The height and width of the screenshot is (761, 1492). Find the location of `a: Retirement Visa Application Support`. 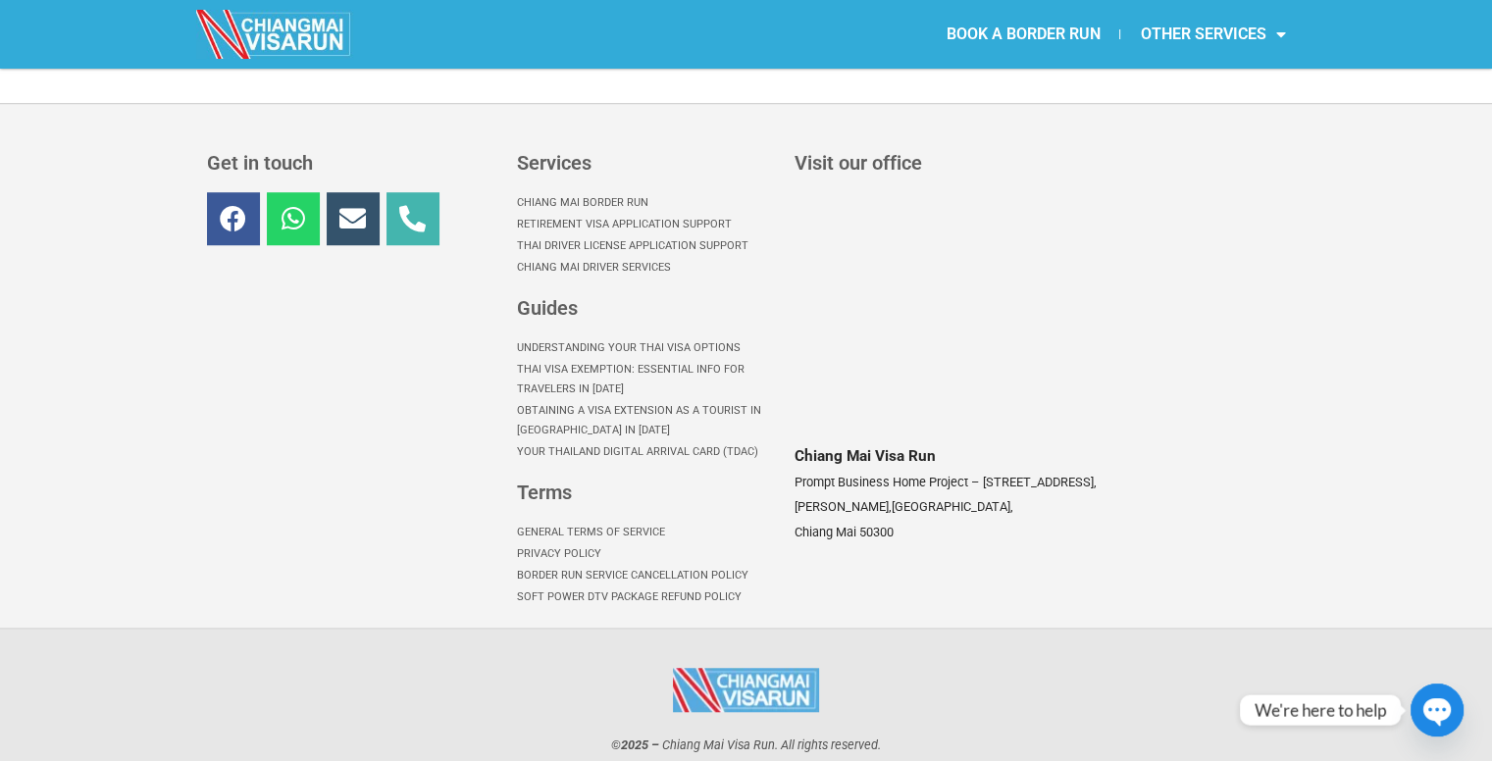

a: Retirement Visa Application Support is located at coordinates (645, 225).